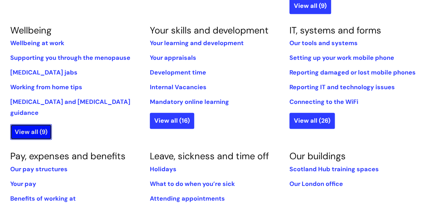 This screenshot has height=203, width=429. I want to click on a: View all (9), so click(31, 132).